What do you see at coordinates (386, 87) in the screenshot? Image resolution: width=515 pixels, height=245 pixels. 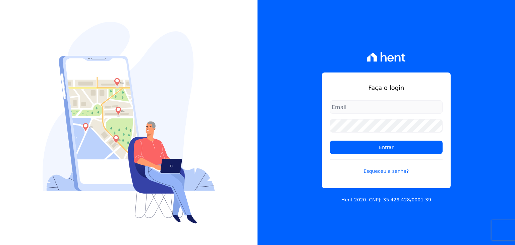 I see `h1: Faça o login` at bounding box center [386, 87].